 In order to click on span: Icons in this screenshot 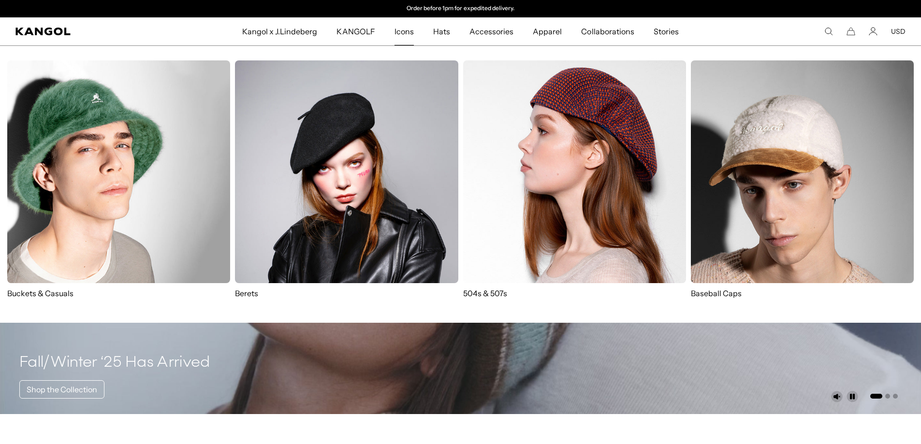, I will do `click(404, 31)`.